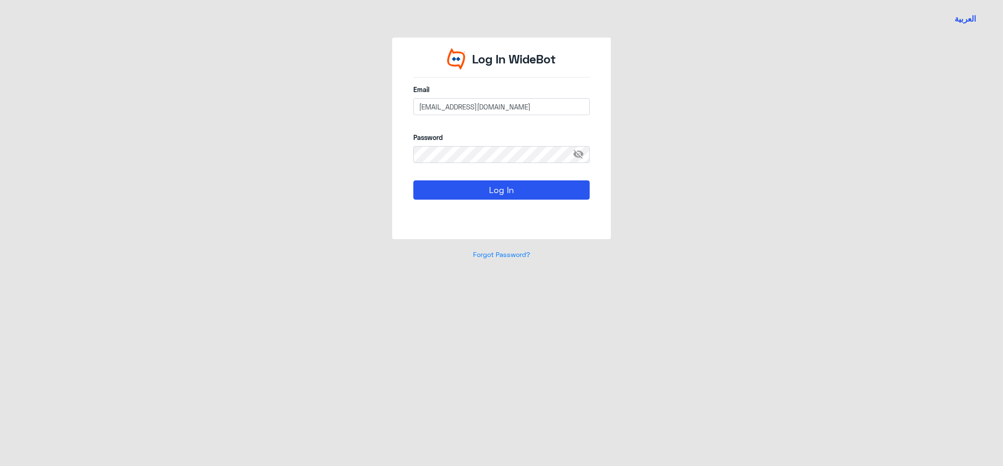  I want to click on button: Log In, so click(501, 190).